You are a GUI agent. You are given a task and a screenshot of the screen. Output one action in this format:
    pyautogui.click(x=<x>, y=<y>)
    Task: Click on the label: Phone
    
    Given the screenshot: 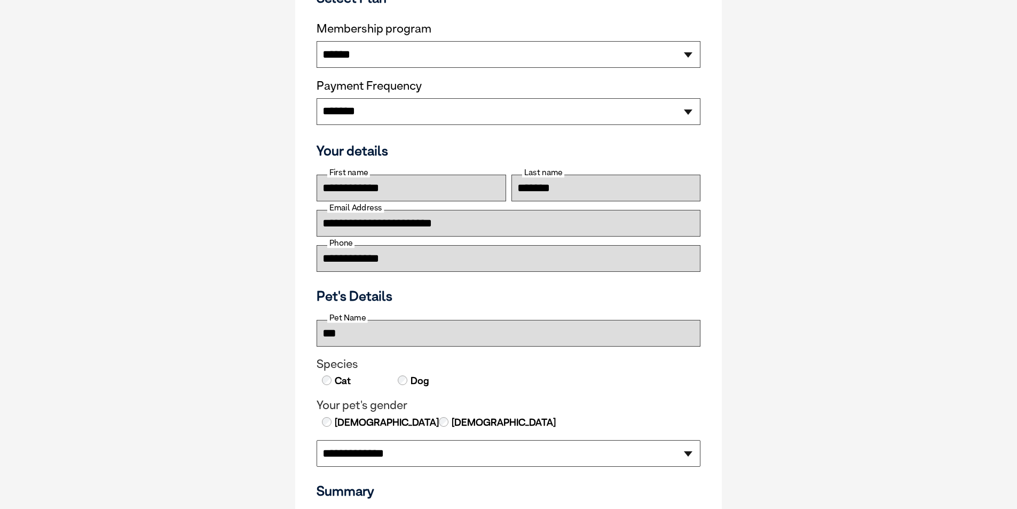 What is the action you would take?
    pyautogui.click(x=341, y=243)
    